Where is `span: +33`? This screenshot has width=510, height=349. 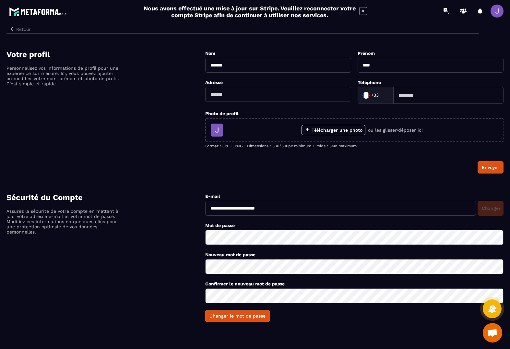
span: +33 is located at coordinates (375, 95).